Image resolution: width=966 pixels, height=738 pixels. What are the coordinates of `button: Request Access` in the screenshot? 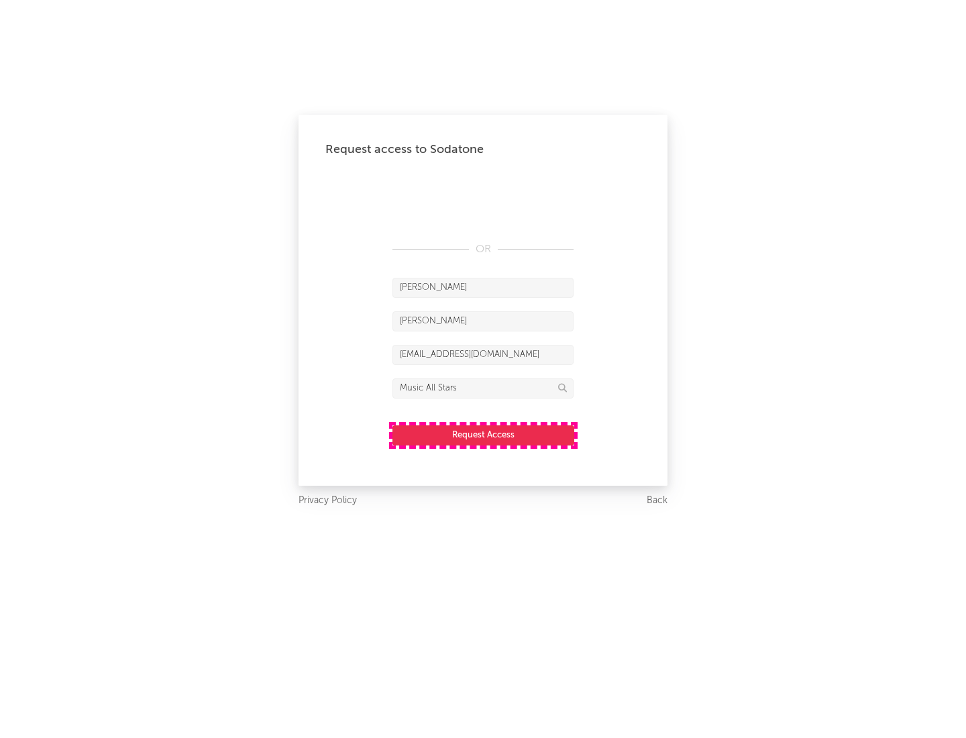 It's located at (483, 435).